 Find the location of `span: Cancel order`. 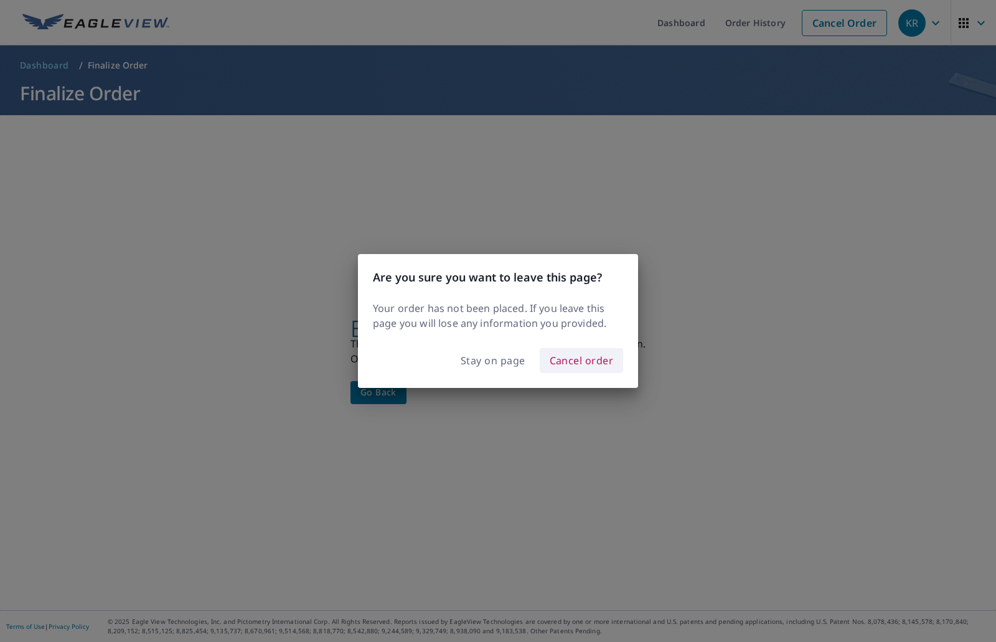

span: Cancel order is located at coordinates (582, 361).